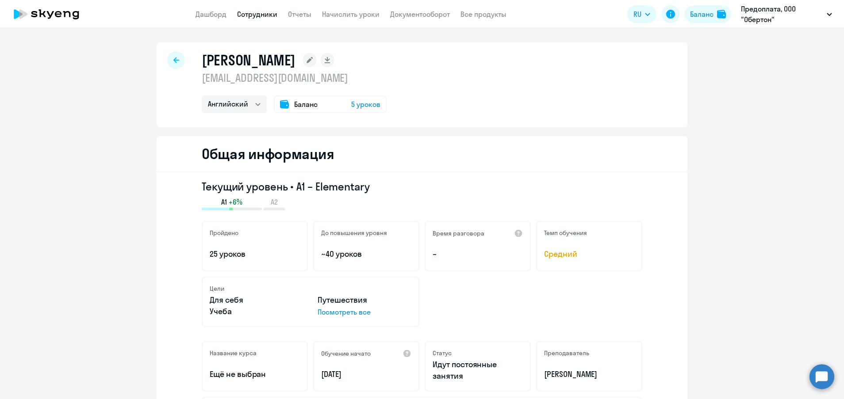 The image size is (844, 399). I want to click on h5: Время разговора, so click(458, 234).